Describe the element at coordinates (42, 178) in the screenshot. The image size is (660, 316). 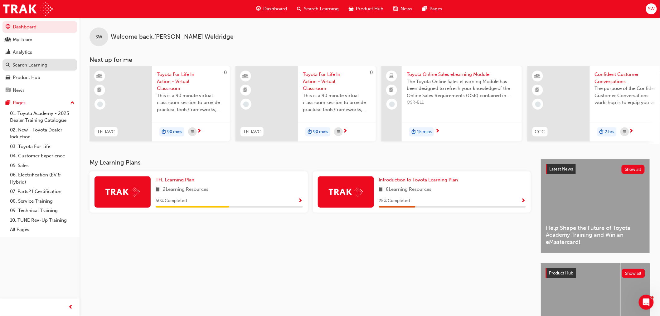
I see `a: 06. Electrification (EV & Hybrid)` at that location.